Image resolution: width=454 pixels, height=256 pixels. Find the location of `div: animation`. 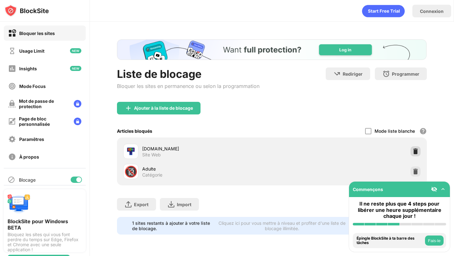

div: animation is located at coordinates (384, 11).